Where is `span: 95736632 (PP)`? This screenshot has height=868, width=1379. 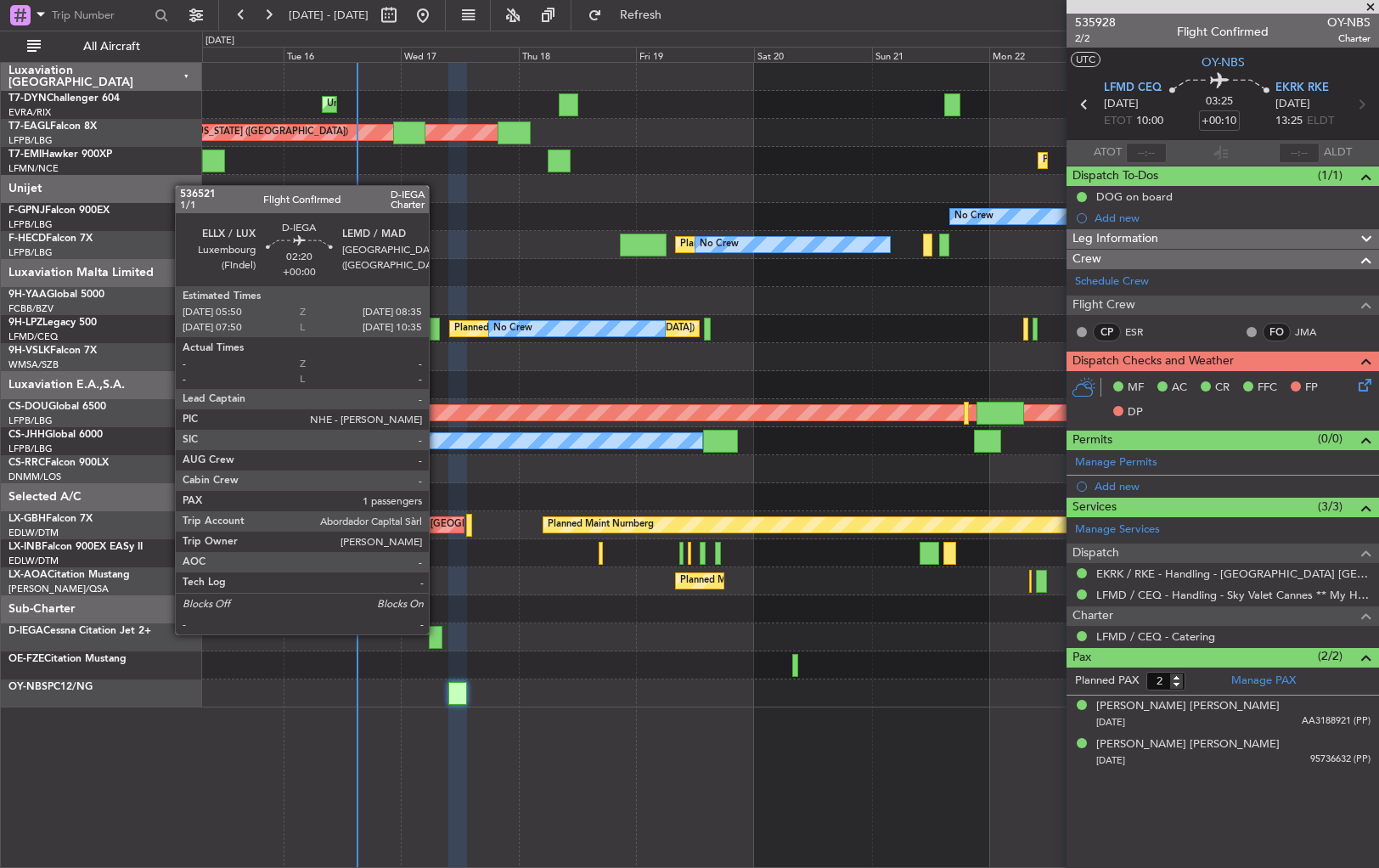 span: 95736632 (PP) is located at coordinates (1340, 759).